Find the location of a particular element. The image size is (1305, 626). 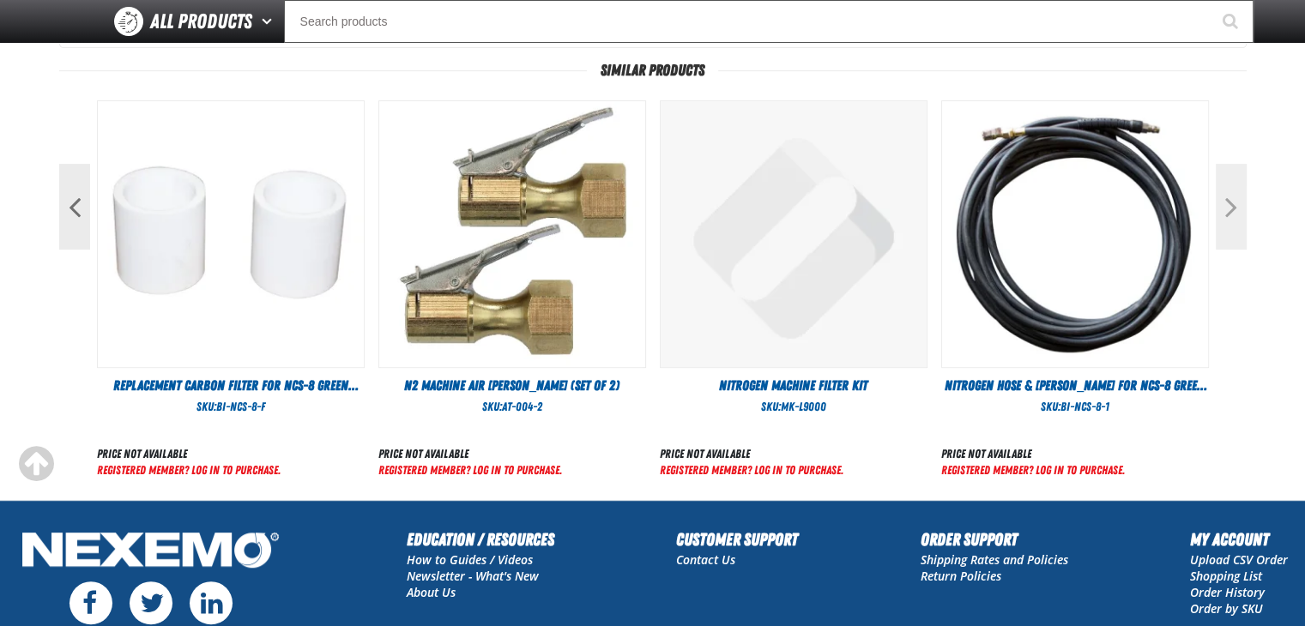

a: Return Policies is located at coordinates (961, 576).